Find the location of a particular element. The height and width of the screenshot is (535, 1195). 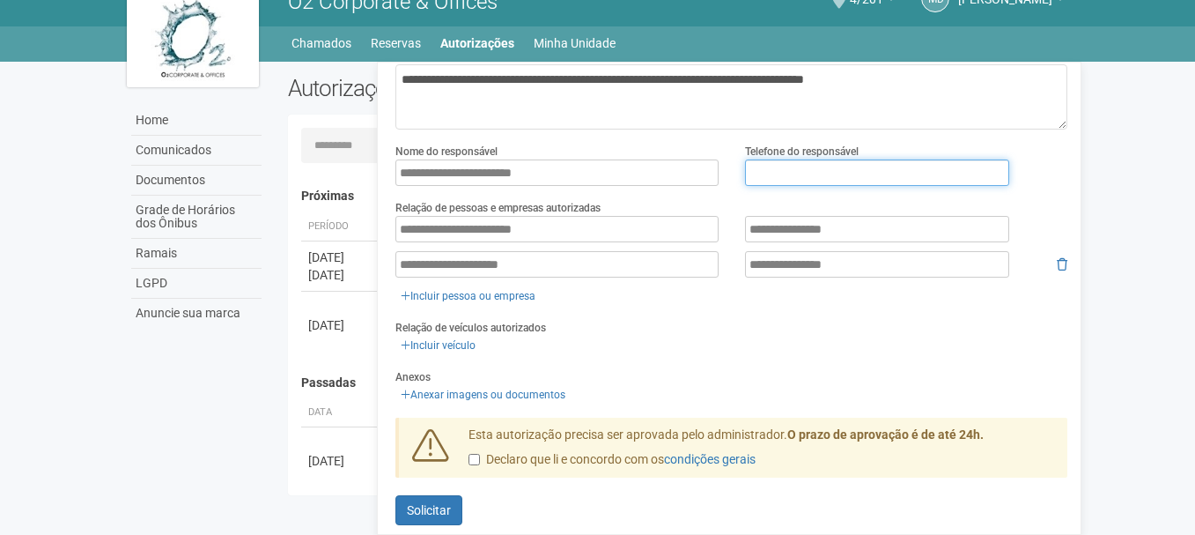

th: Período is located at coordinates (341, 226).